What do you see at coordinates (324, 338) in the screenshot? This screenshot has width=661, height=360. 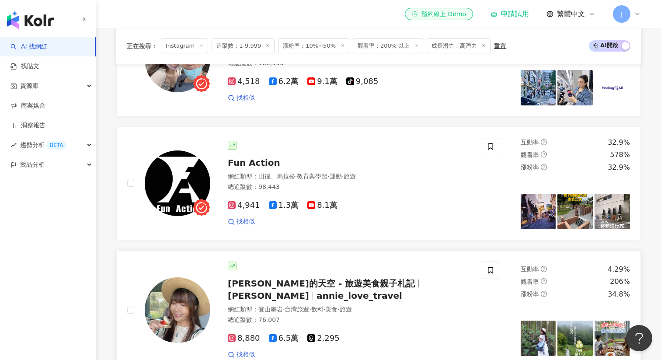 I see `span: 2,295` at bounding box center [324, 338].